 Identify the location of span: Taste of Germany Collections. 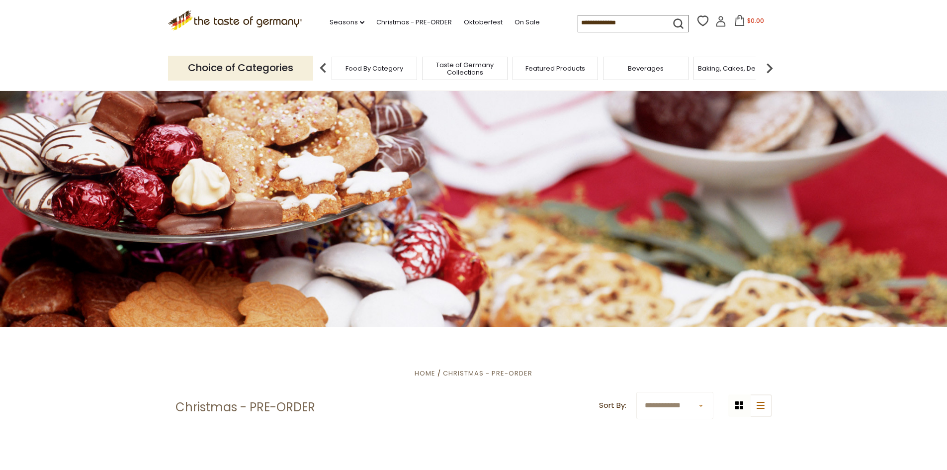
(465, 69).